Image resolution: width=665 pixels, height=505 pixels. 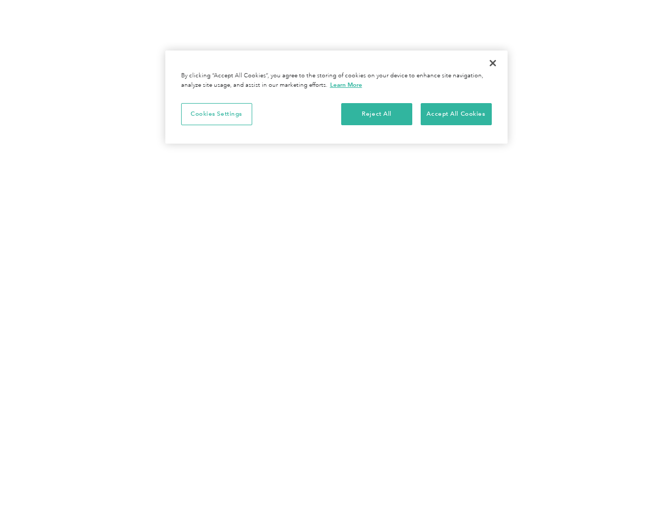 I want to click on button: Close, so click(x=493, y=63).